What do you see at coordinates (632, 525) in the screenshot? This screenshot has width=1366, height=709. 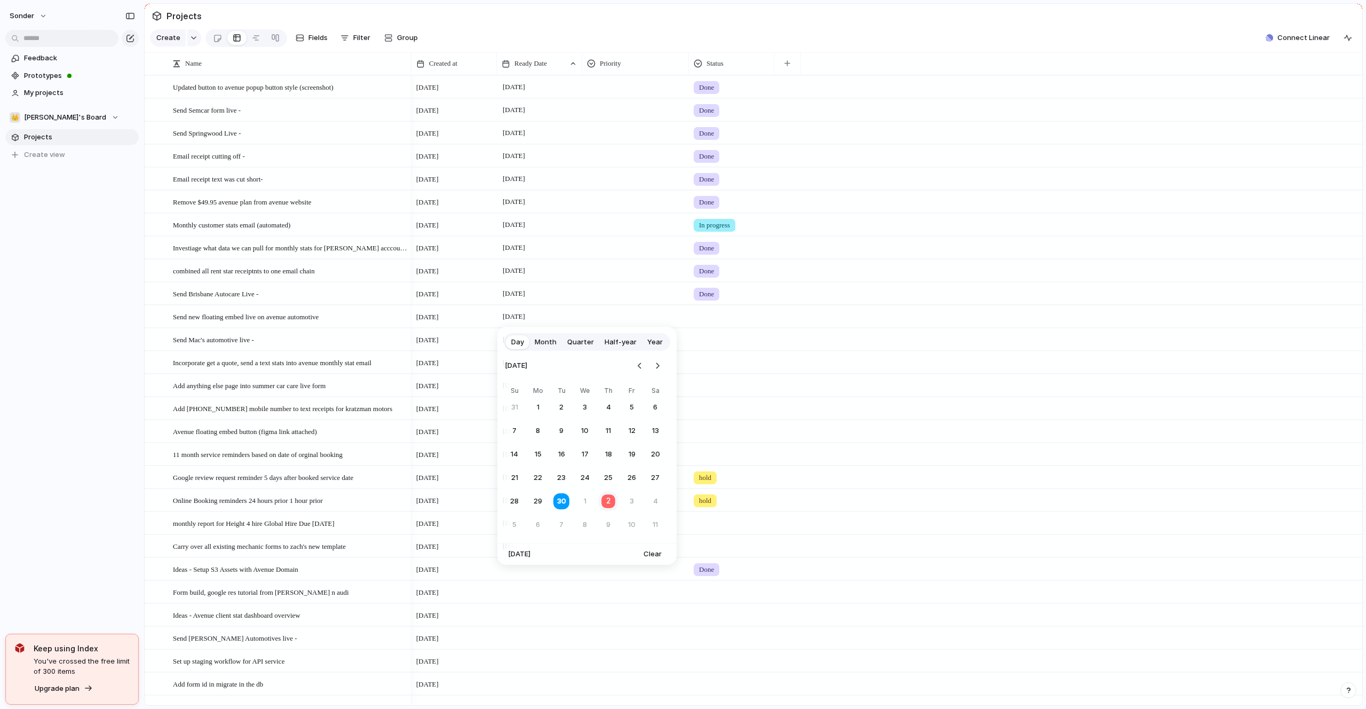 I see `button: Friday, October 10th, 2025` at bounding box center [632, 525].